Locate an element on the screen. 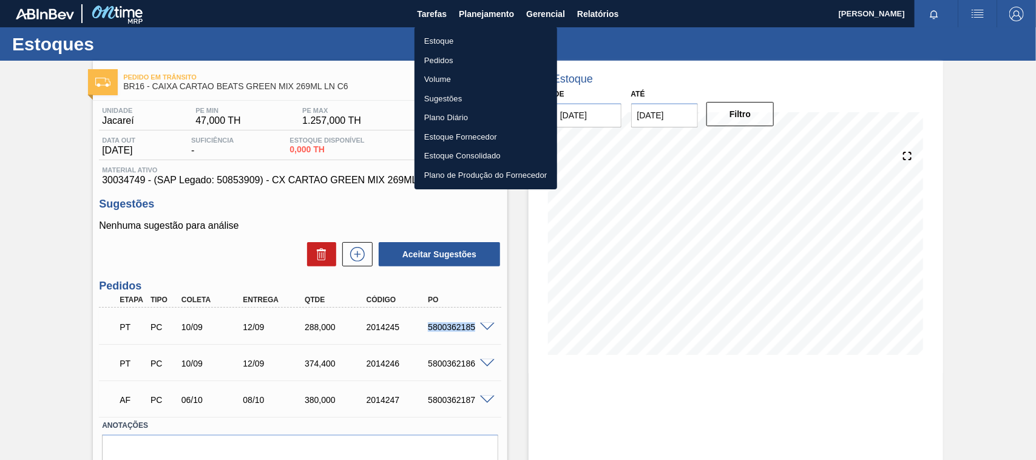 This screenshot has width=1036, height=460. a: Sugestões is located at coordinates (486, 99).